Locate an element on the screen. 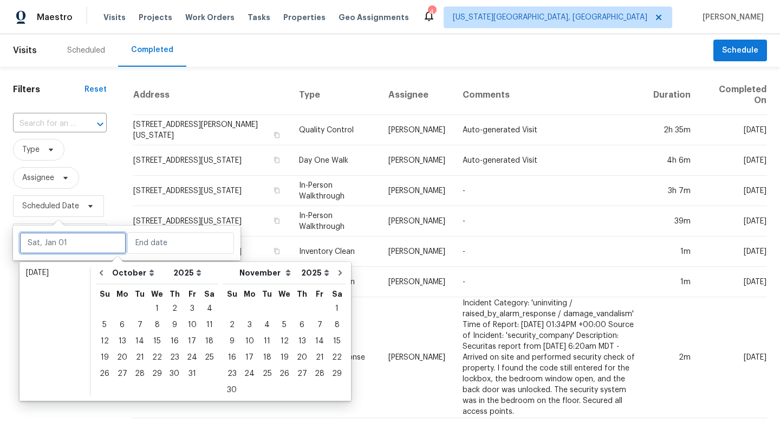 This screenshot has width=780, height=422. div: Thu Nov 06 2025 is located at coordinates (302, 325).